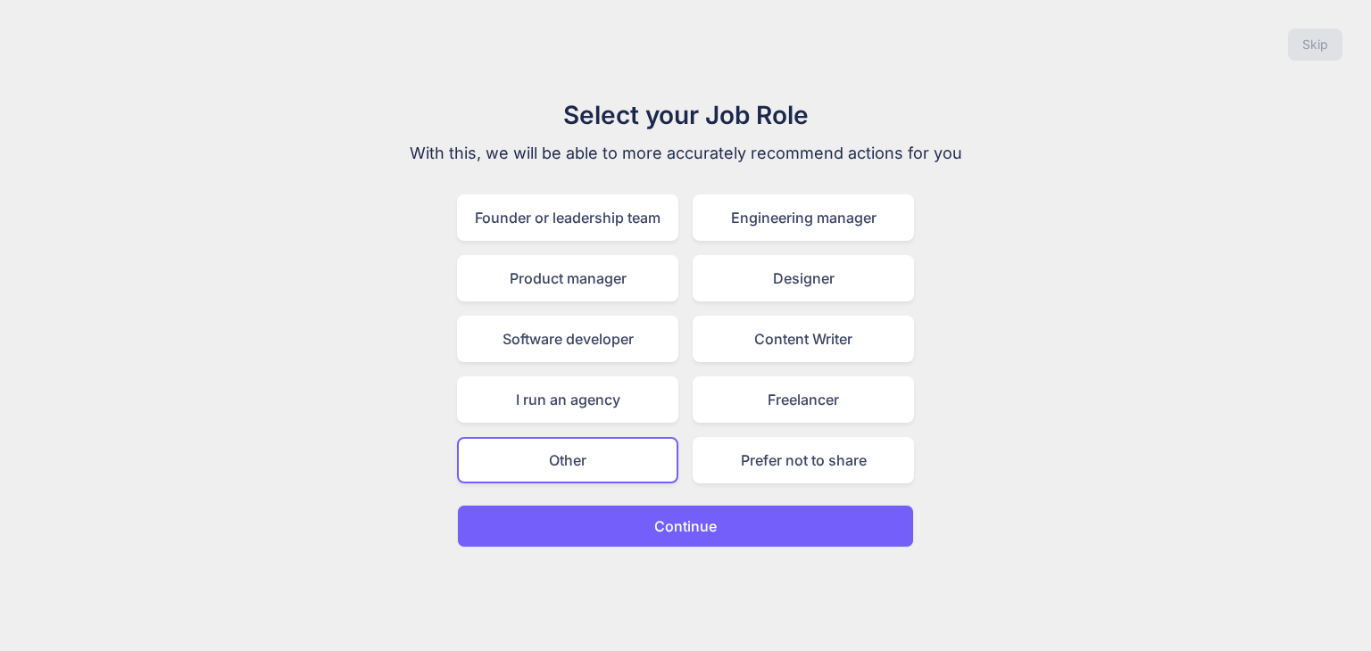  Describe the element at coordinates (568, 339) in the screenshot. I see `div: Software developer` at that location.